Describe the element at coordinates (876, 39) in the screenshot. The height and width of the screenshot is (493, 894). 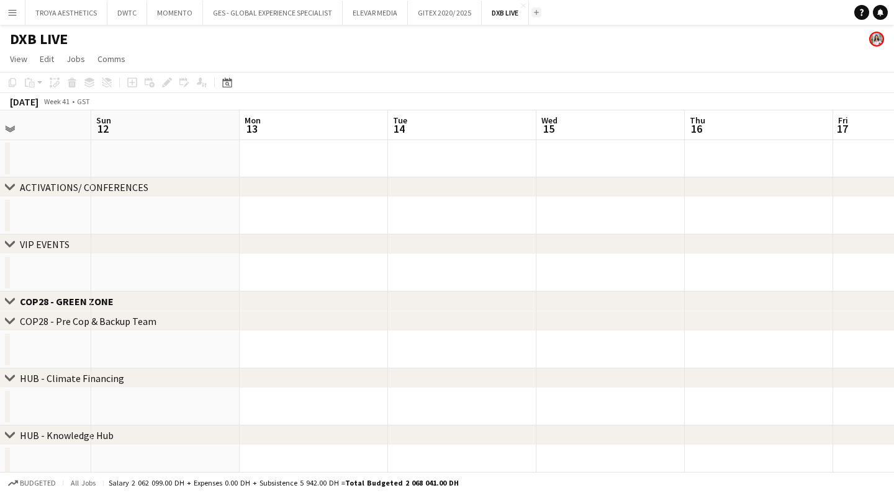
I see `app-user-avatar: Maristela Scott` at that location.